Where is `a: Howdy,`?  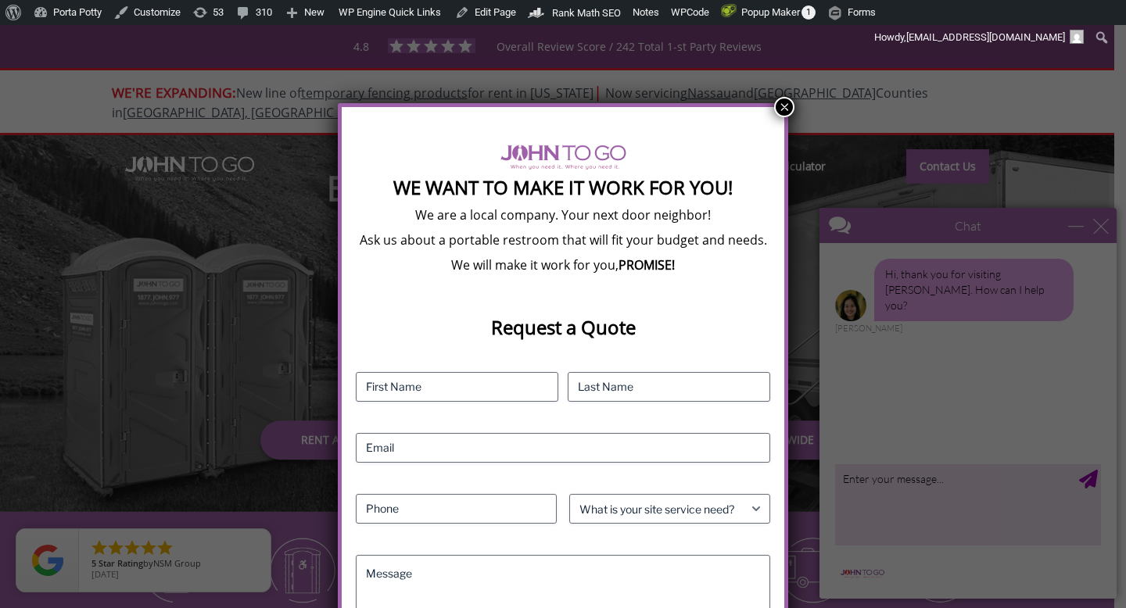 a: Howdy, is located at coordinates (979, 38).